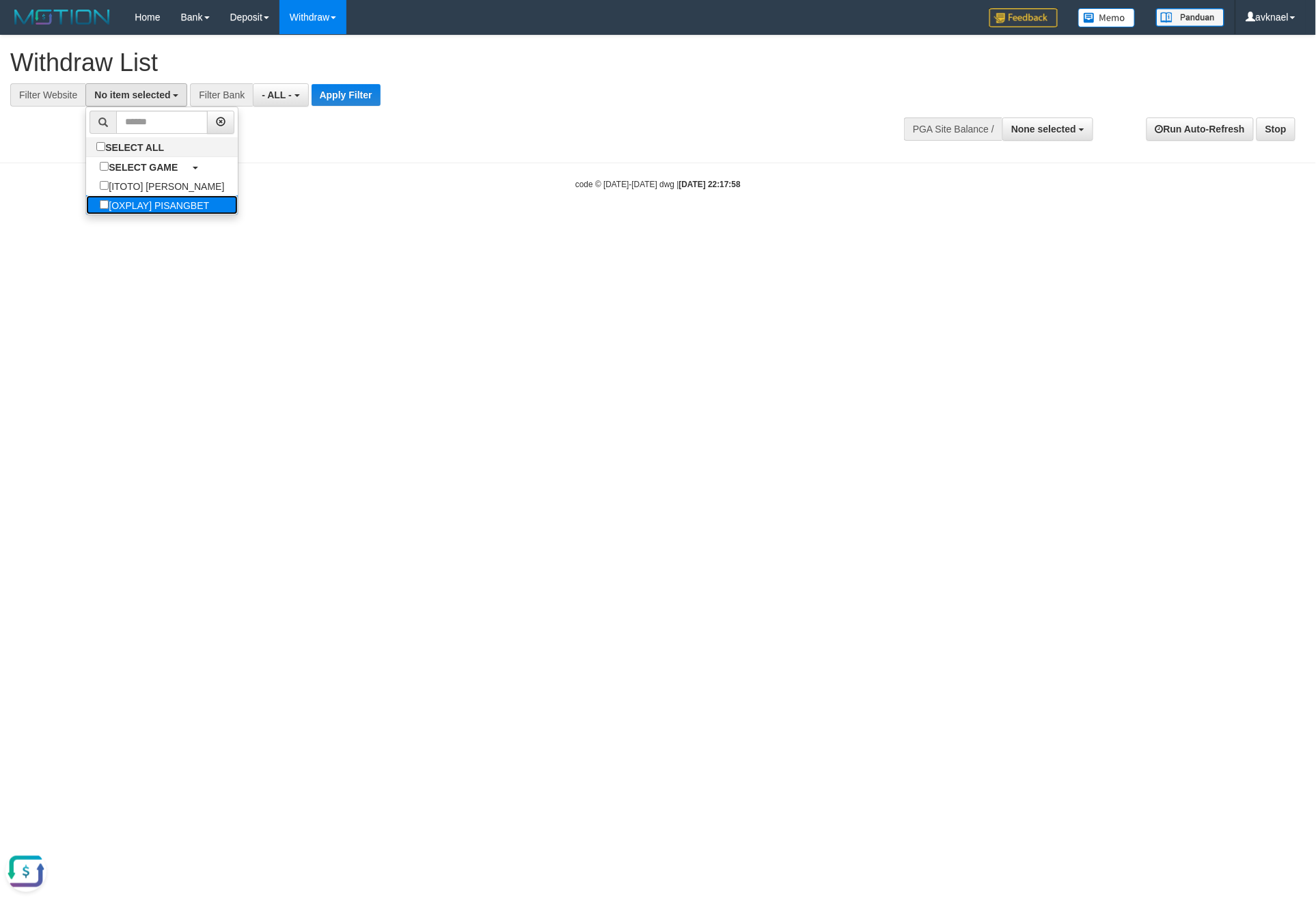 The image size is (1316, 903). What do you see at coordinates (280, 95) in the screenshot?
I see `button: - ALL -` at bounding box center [280, 95].